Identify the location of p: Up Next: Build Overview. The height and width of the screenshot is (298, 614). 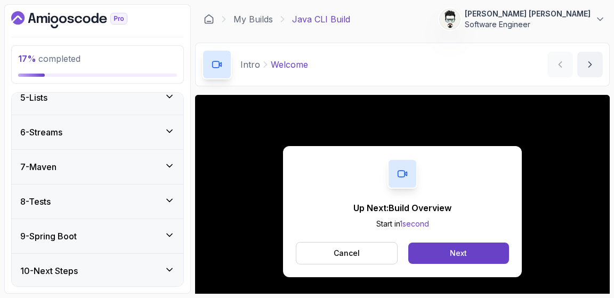
(402, 208).